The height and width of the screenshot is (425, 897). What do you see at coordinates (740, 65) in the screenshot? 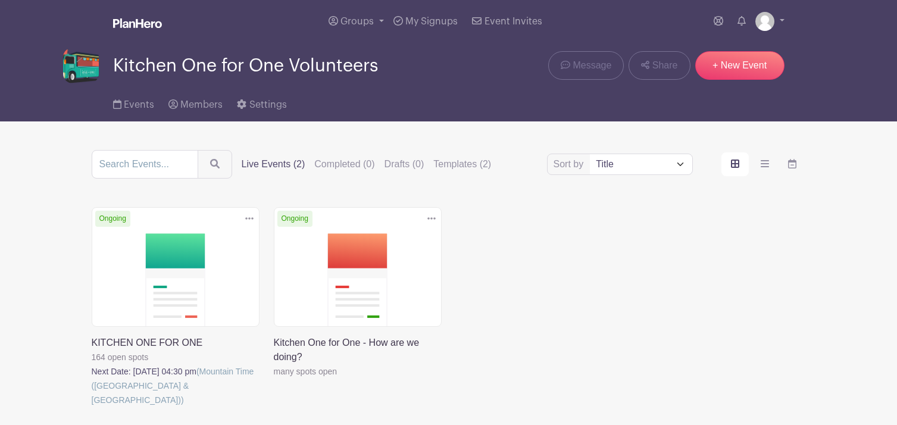
I see `a: + New Event` at bounding box center [740, 65].